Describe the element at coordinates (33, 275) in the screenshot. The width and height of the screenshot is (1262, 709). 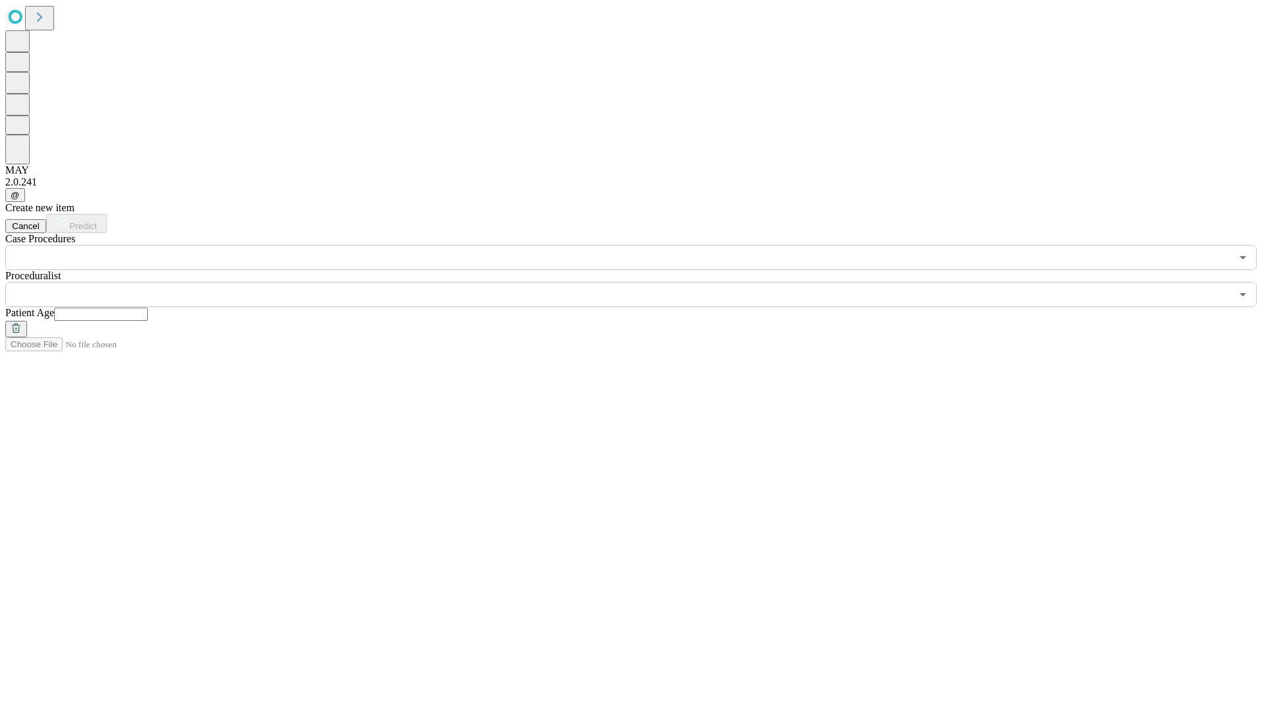
I see `span: Proceduralist` at that location.